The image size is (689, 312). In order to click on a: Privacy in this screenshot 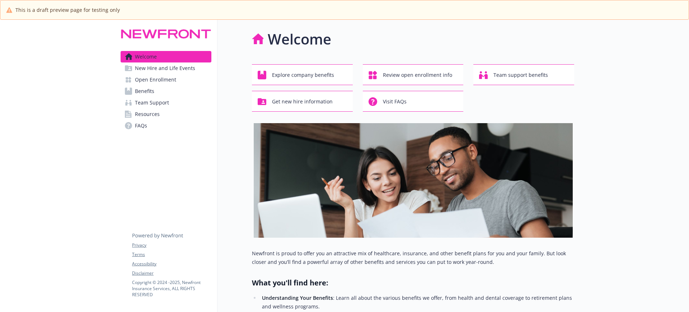, I will do `click(172, 245)`.